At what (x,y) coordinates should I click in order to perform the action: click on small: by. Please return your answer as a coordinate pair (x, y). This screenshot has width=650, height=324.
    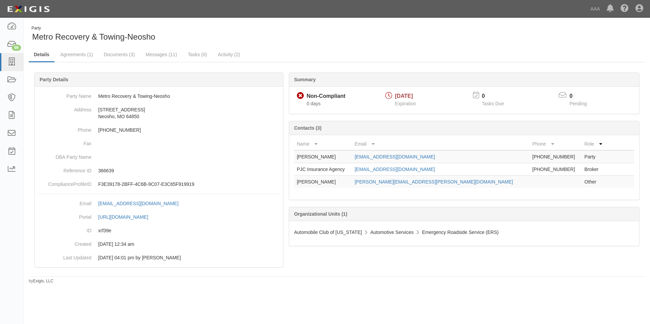
    Looking at the image, I should click on (41, 281).